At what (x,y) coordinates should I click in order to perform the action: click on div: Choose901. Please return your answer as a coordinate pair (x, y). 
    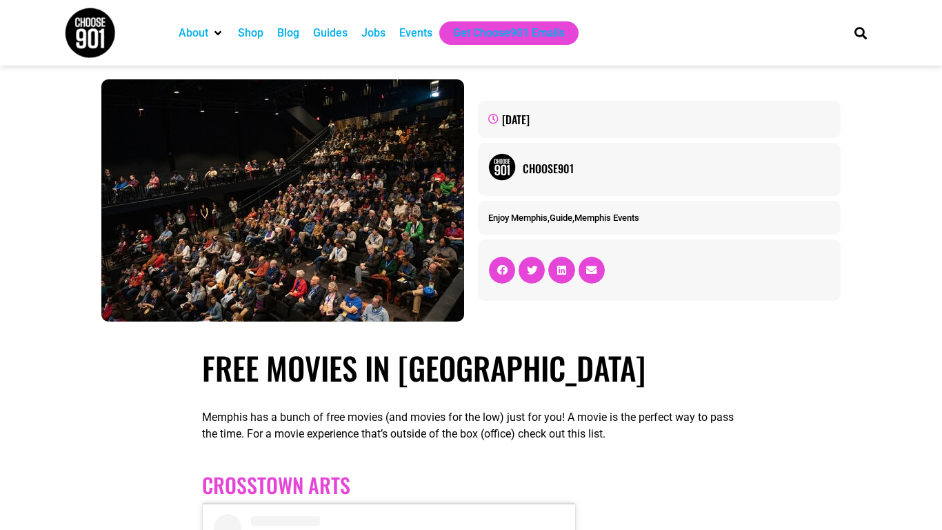
    Looking at the image, I should click on (677, 168).